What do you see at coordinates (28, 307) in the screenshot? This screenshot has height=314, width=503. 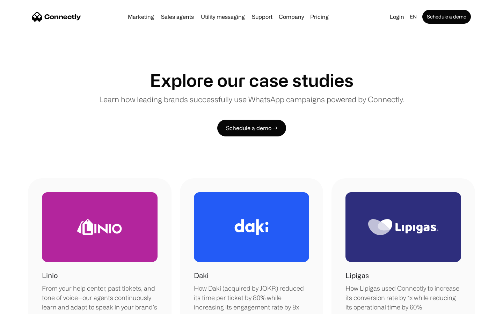 I see `ul: Language list` at bounding box center [28, 307].